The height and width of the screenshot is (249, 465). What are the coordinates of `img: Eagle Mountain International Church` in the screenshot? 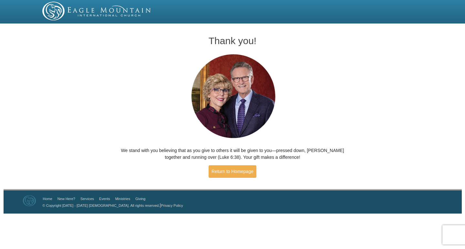 It's located at (29, 201).